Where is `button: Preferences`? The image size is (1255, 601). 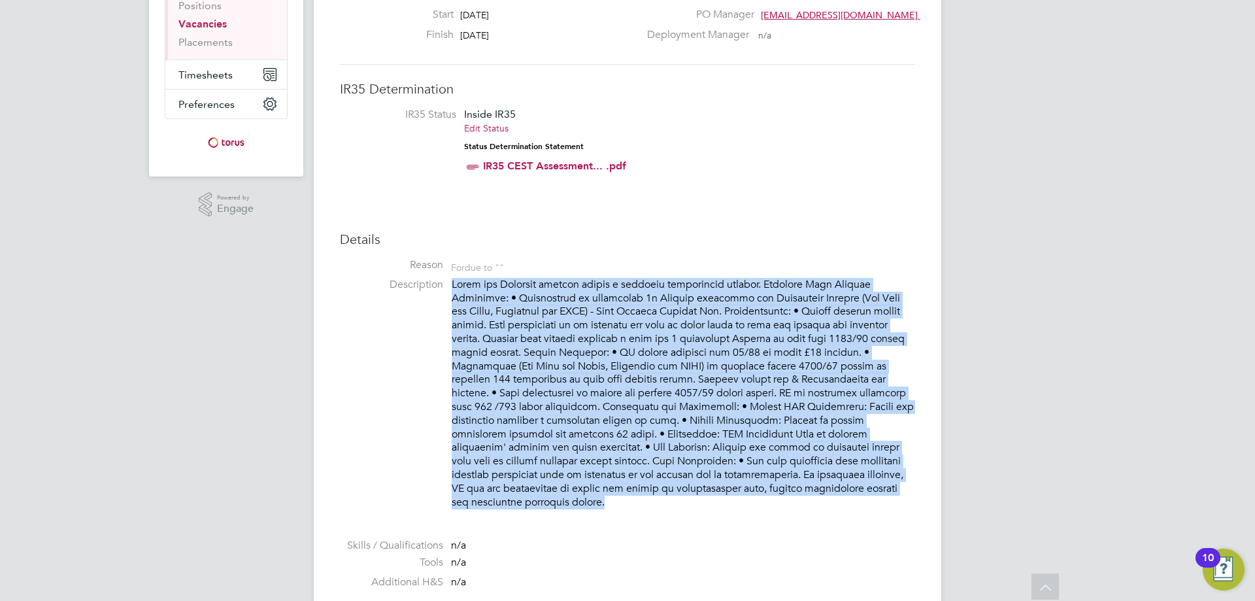 button: Preferences is located at coordinates (226, 104).